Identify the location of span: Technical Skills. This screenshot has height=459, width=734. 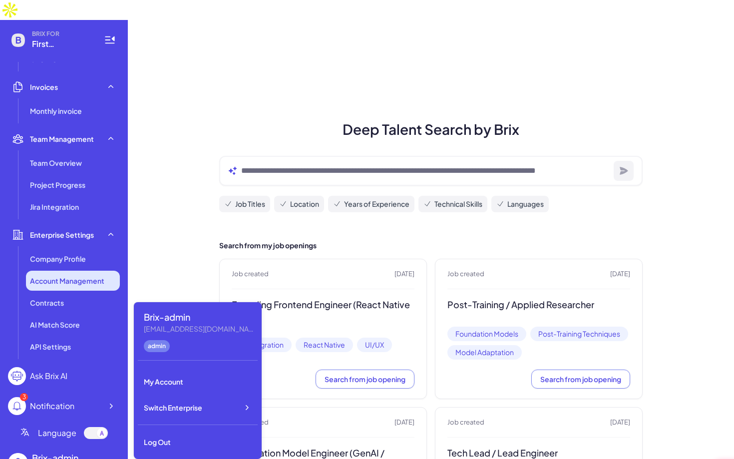
(459, 204).